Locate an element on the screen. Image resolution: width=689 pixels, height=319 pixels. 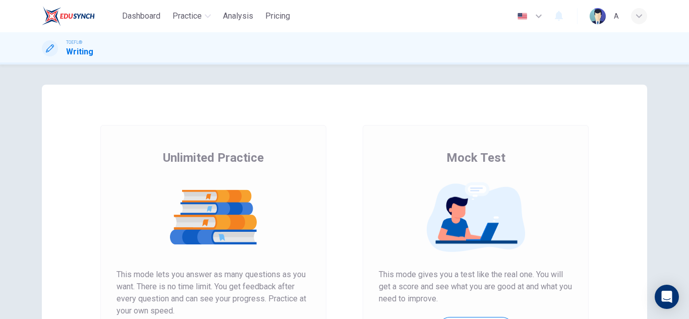
a: Pricing is located at coordinates (278, 16).